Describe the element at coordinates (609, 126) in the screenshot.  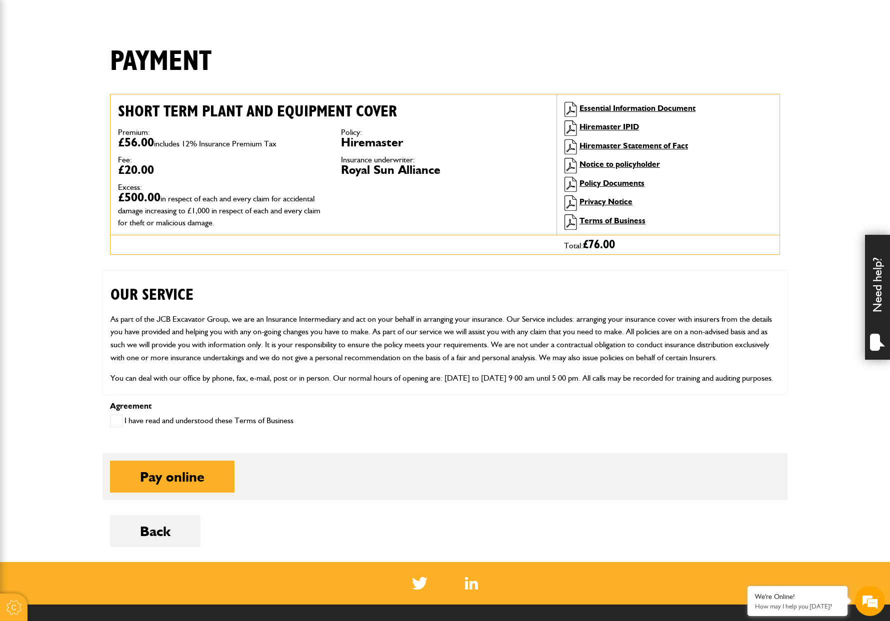
I see `a: Hiremaster IPID` at that location.